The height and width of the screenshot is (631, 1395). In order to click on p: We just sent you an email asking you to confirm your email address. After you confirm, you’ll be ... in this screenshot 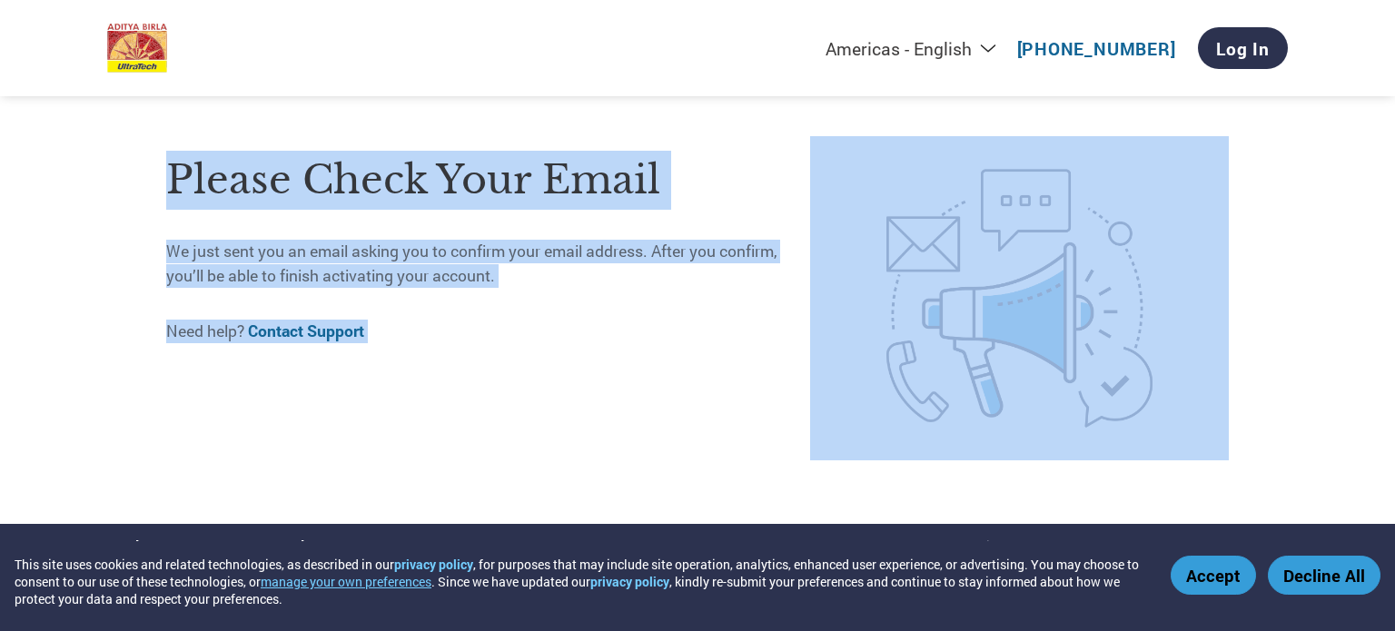, I will do `click(488, 263)`.